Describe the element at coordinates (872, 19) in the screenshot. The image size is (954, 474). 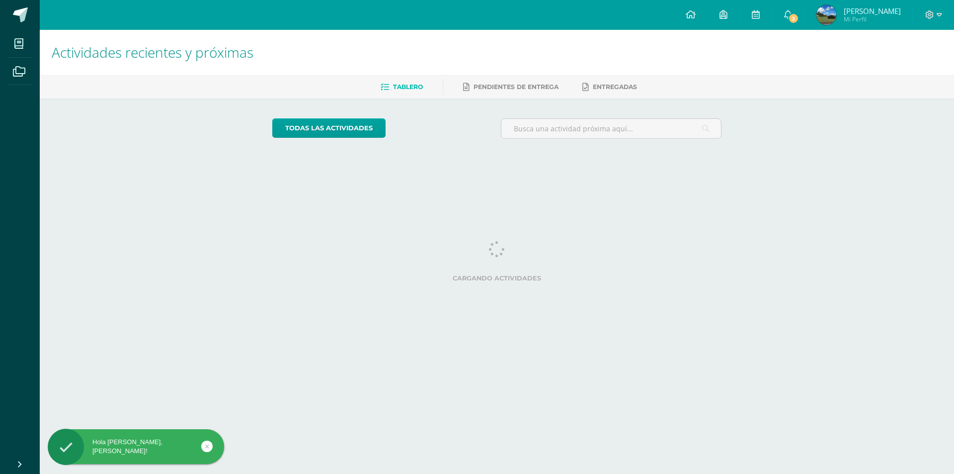
I see `span: Mi Perfil` at that location.